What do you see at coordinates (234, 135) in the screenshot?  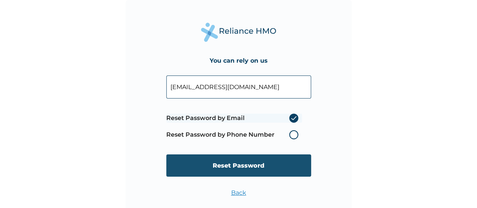 I see `label: Reset Password by Phone Number` at bounding box center [234, 135].